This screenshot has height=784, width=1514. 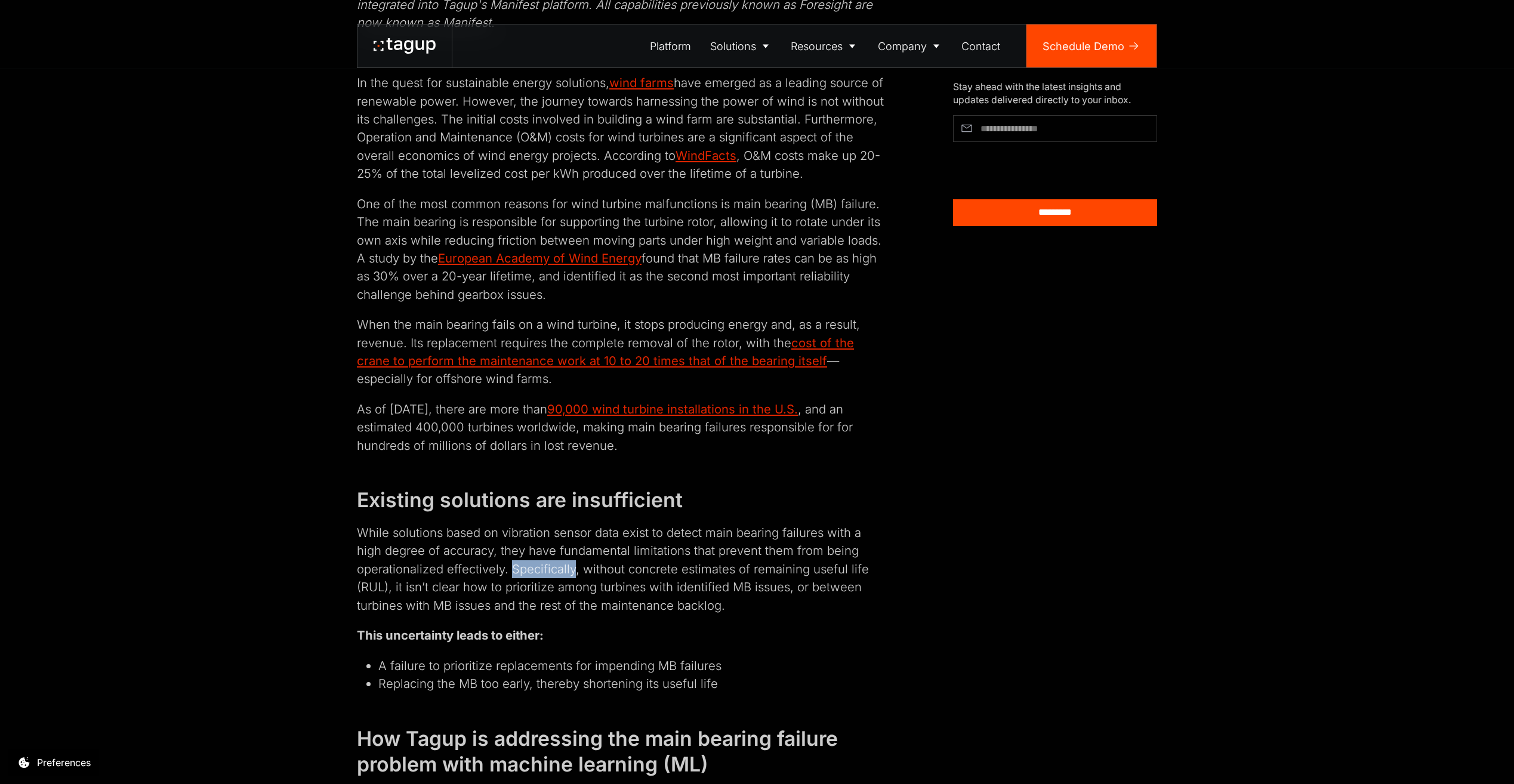 I want to click on div: Preferences, so click(x=64, y=762).